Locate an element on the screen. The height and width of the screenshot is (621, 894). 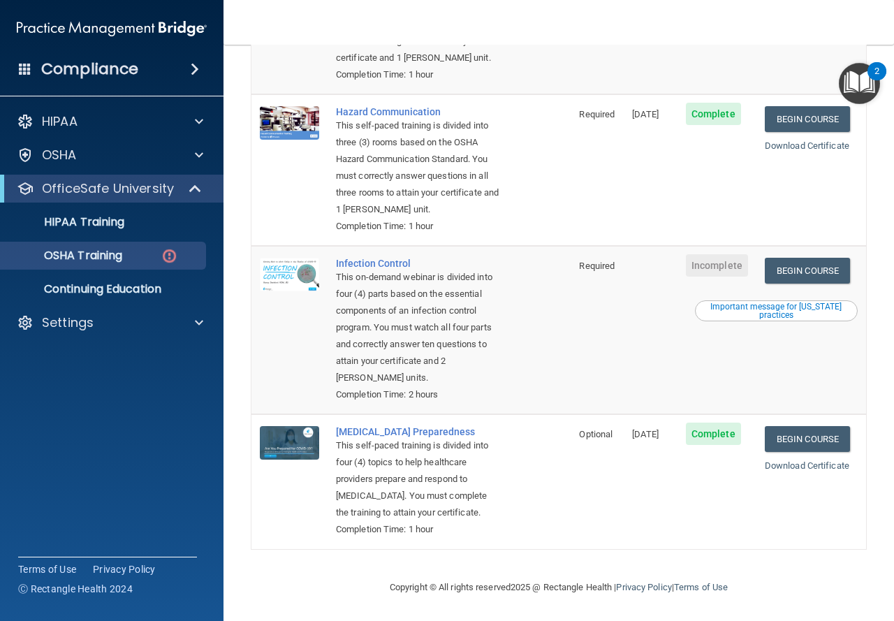
p: HIPAA Training is located at coordinates (66, 222).